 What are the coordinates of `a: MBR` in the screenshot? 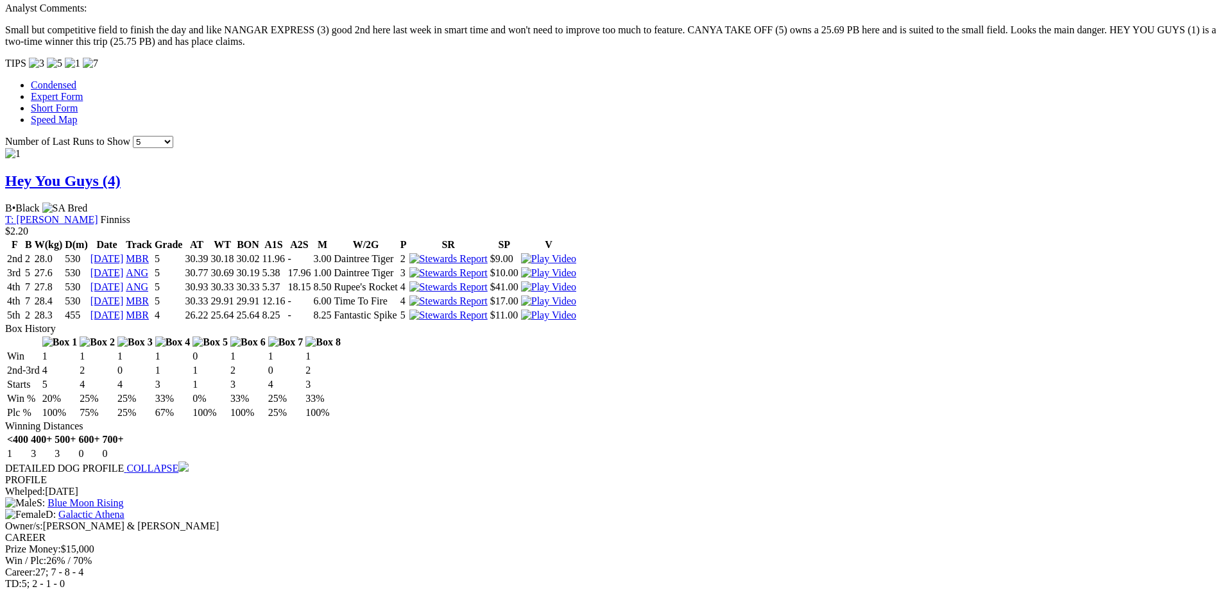 It's located at (137, 259).